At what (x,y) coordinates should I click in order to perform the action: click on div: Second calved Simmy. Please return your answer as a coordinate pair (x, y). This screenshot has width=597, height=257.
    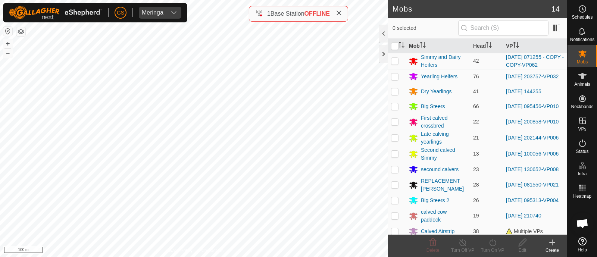
    Looking at the image, I should click on (444, 154).